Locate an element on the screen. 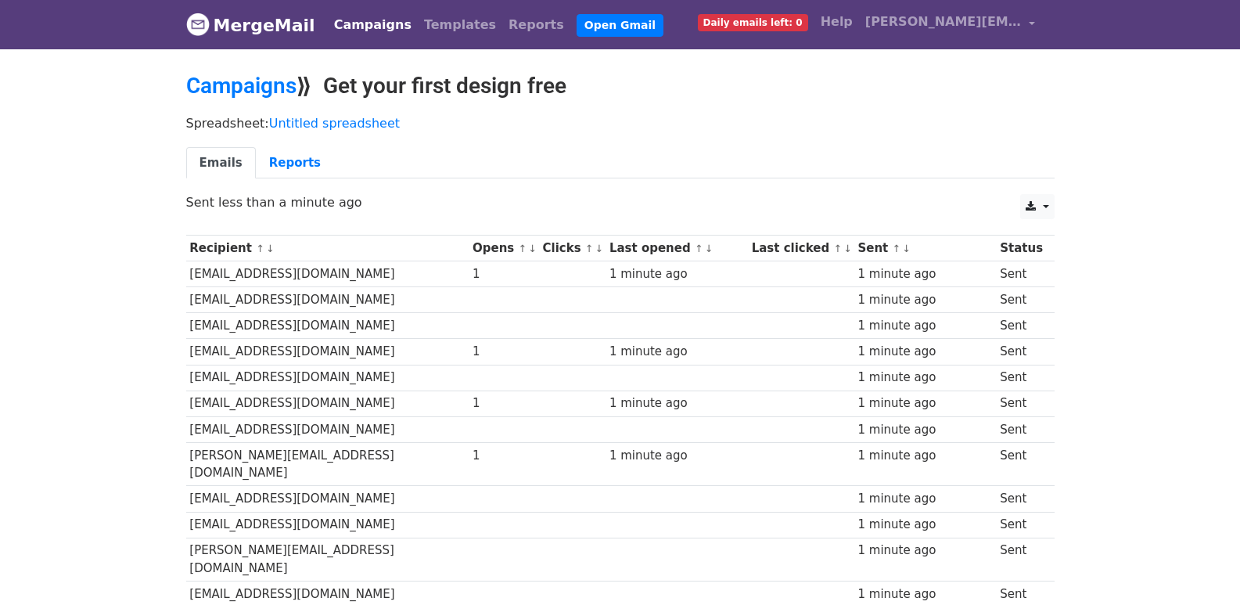 This screenshot has width=1240, height=605. th: Last clicked is located at coordinates (801, 248).